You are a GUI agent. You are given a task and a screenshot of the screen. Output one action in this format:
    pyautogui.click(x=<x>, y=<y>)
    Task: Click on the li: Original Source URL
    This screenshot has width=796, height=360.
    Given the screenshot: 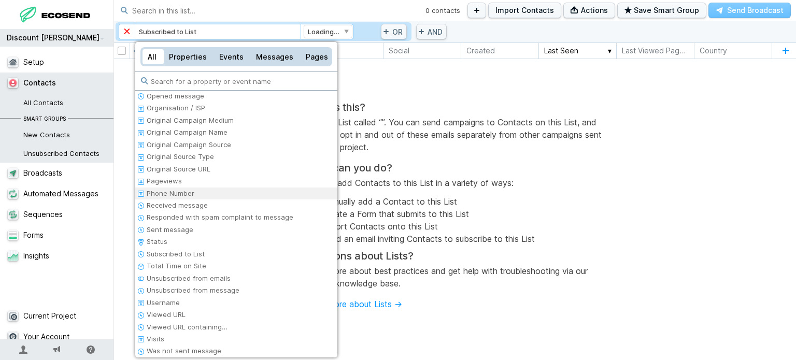 What is the action you would take?
    pyautogui.click(x=236, y=169)
    